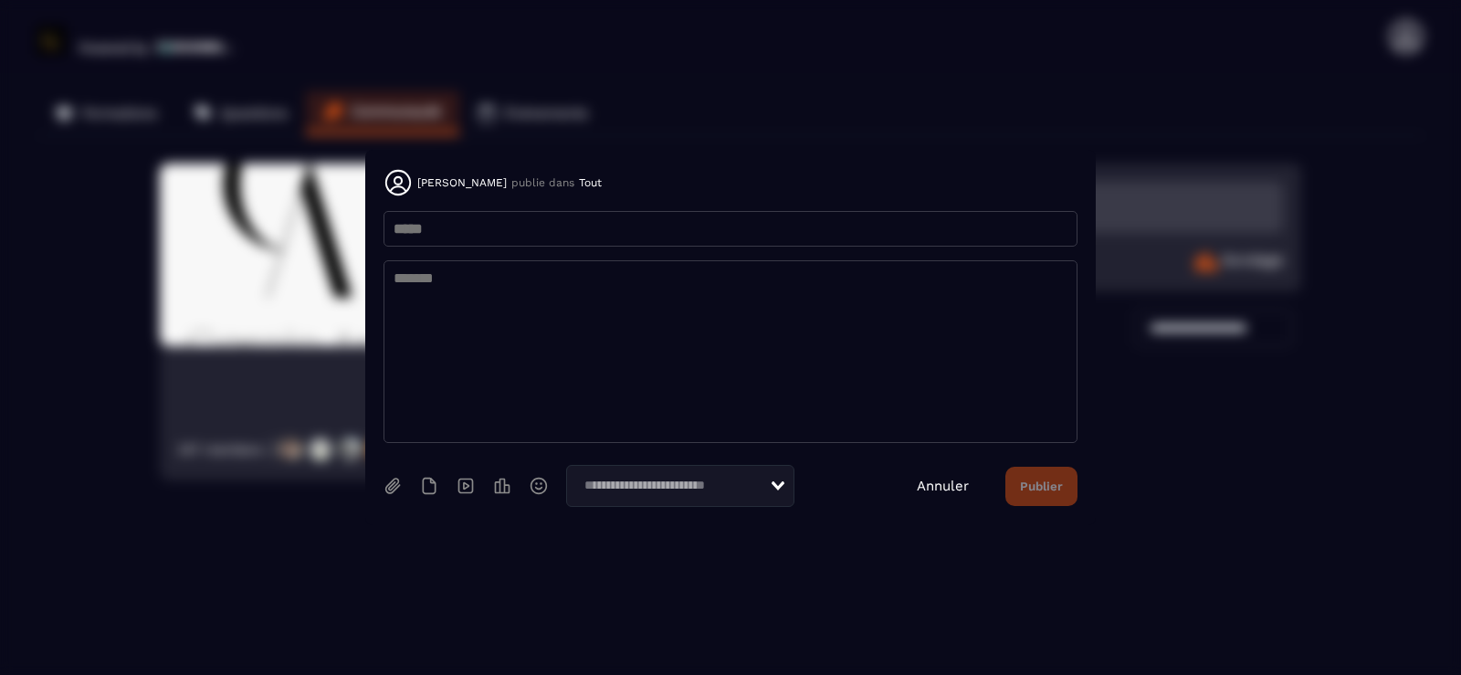 The height and width of the screenshot is (675, 1461). What do you see at coordinates (680, 486) in the screenshot?
I see `div: Search for option` at bounding box center [680, 486].